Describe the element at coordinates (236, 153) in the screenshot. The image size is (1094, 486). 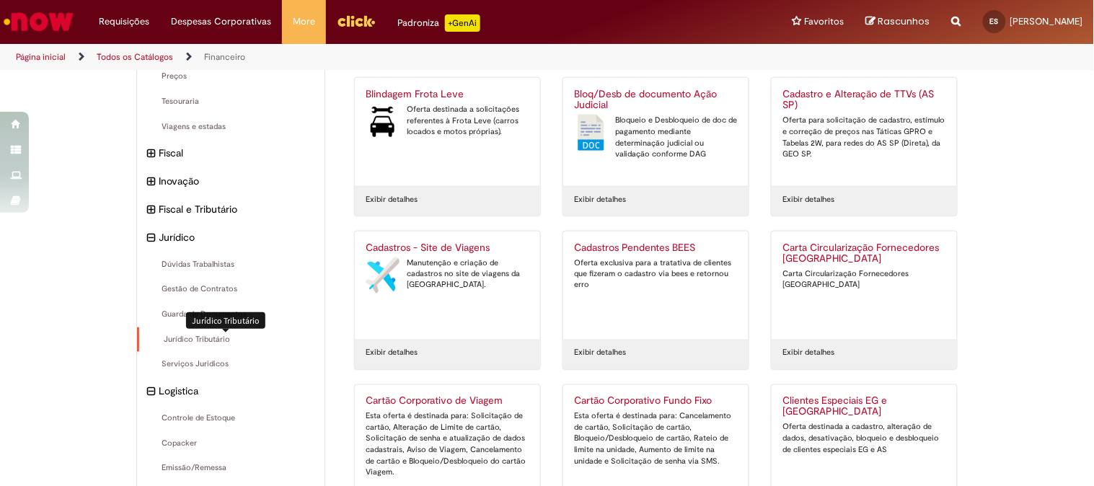
I see `span: Fiscal` at that location.